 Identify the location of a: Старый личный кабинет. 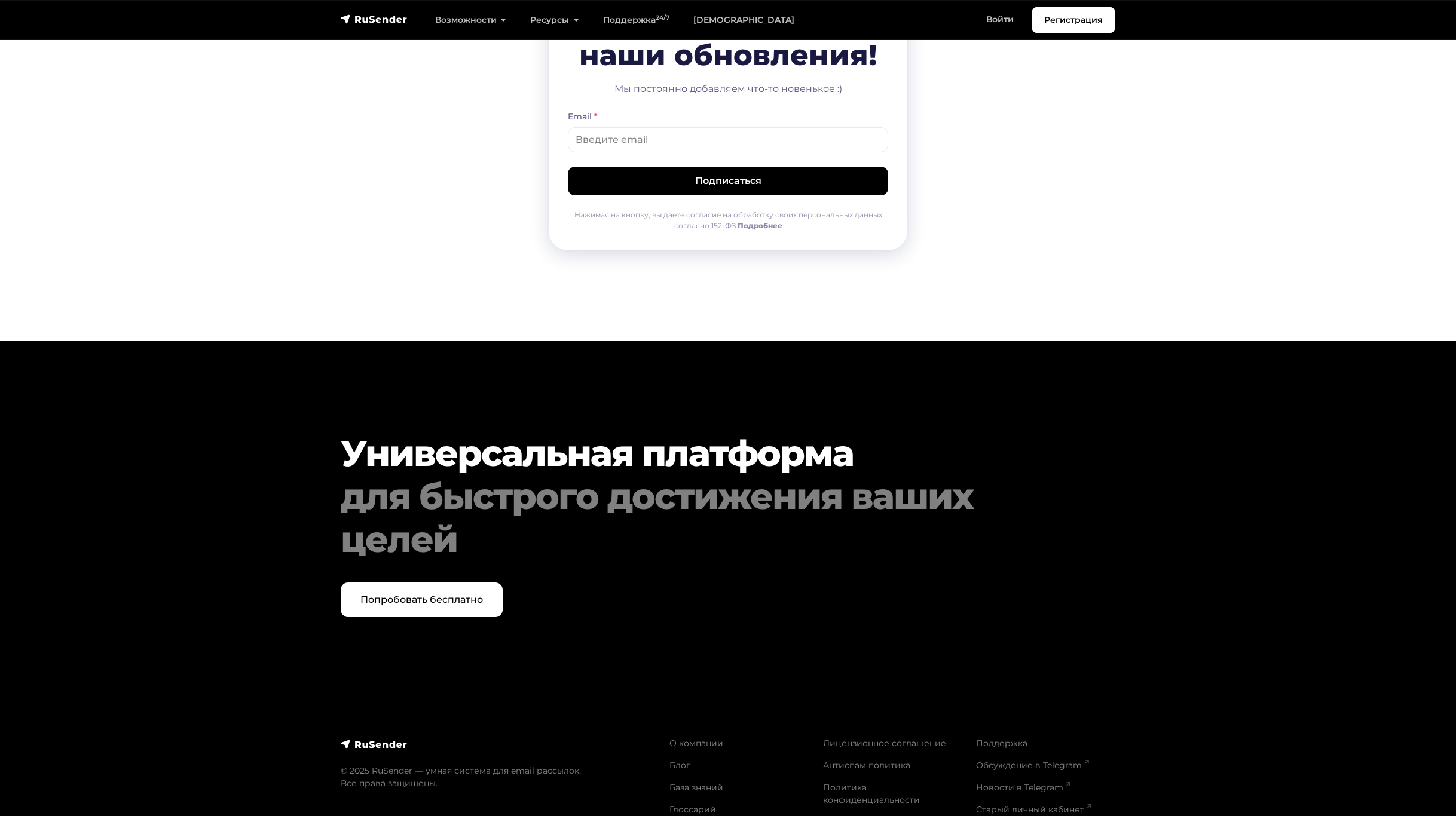
(1033, 809).